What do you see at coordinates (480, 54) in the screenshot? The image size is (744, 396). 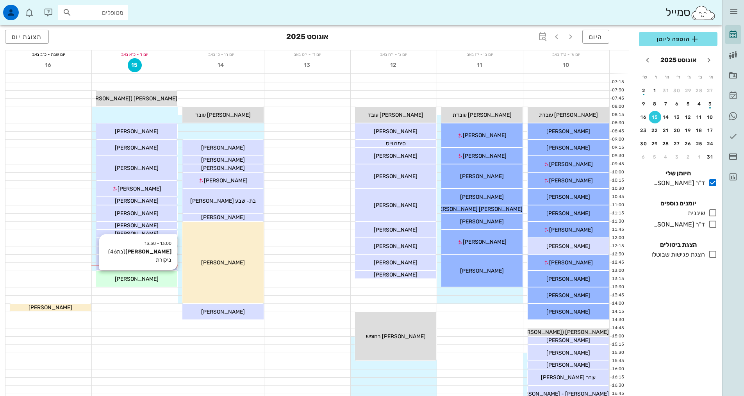 I see `div: יום ב׳ - י״ז באב` at bounding box center [480, 54].